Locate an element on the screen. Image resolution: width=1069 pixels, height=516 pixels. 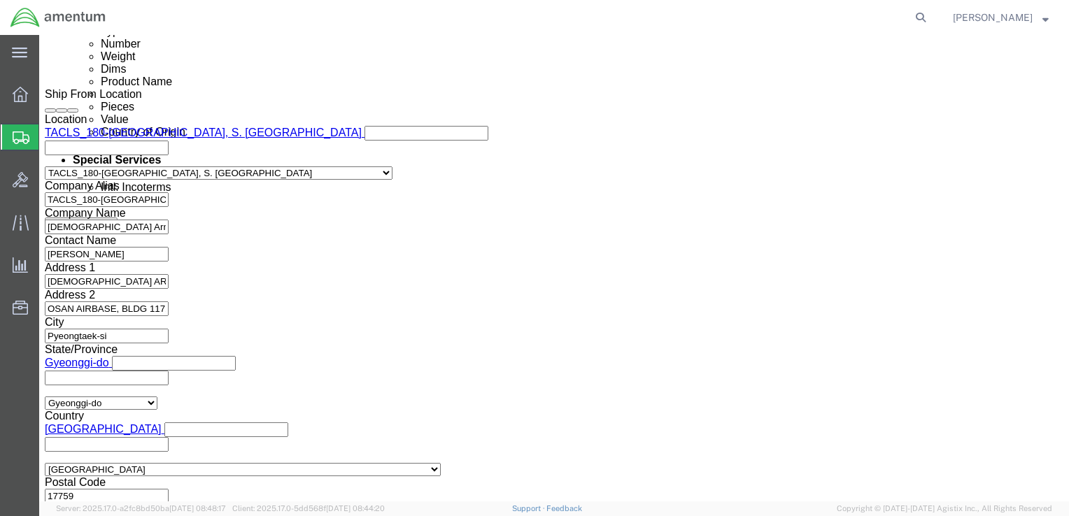
span: Client: 2025.17.0-5dd568f is located at coordinates (309, 509).